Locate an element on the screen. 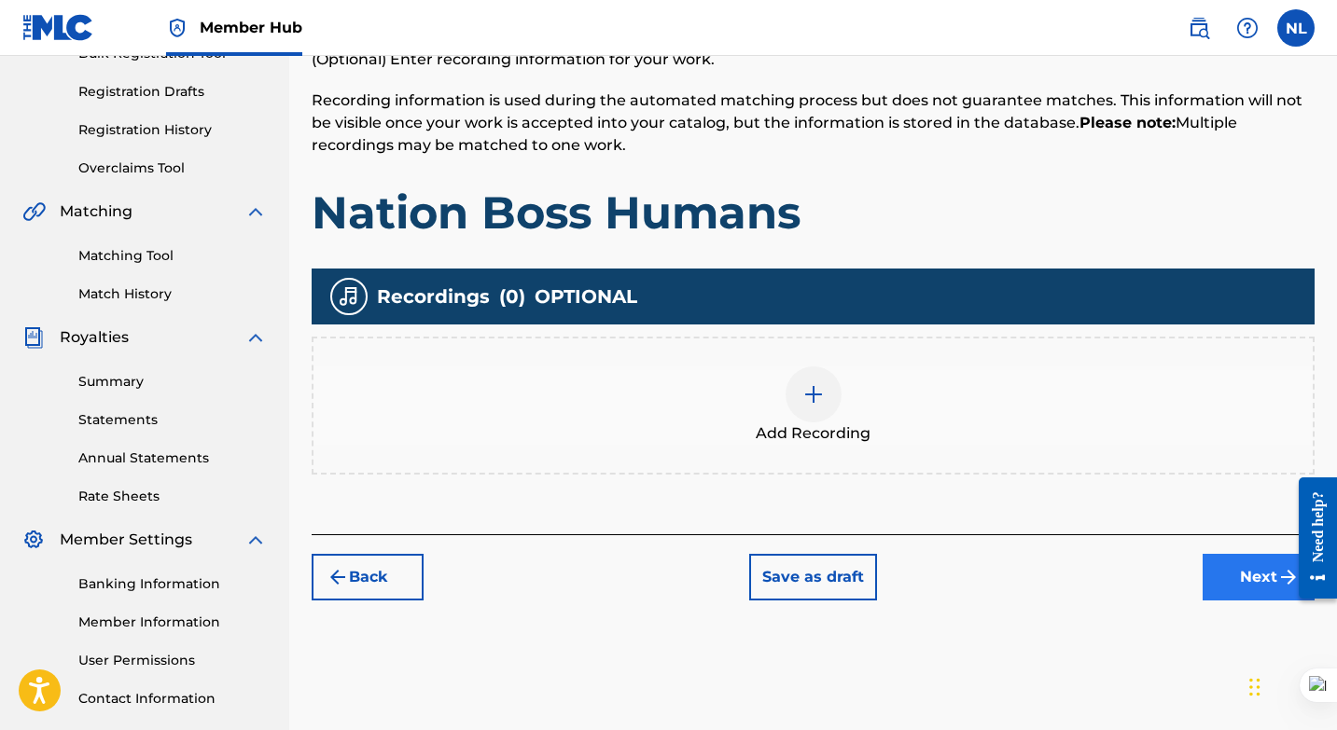 This screenshot has width=1337, height=730. span: Member Hub is located at coordinates (251, 27).